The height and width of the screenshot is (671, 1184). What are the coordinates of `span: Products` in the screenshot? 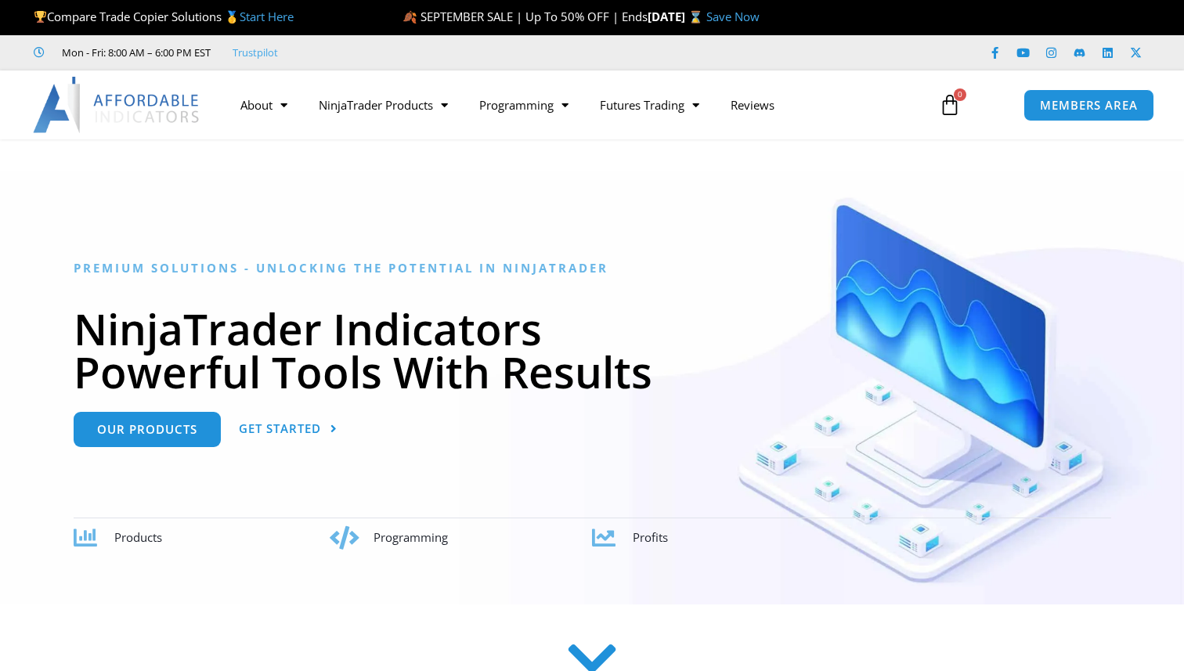 It's located at (138, 537).